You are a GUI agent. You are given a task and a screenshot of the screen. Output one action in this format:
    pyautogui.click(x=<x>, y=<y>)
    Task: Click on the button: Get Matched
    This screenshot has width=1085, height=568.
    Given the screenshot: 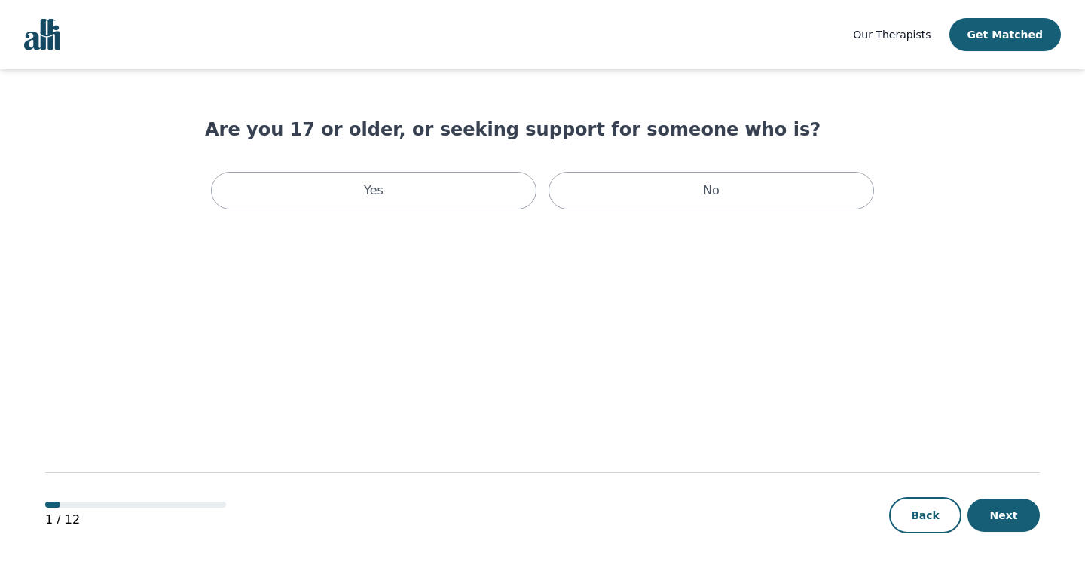 What is the action you would take?
    pyautogui.click(x=1005, y=35)
    